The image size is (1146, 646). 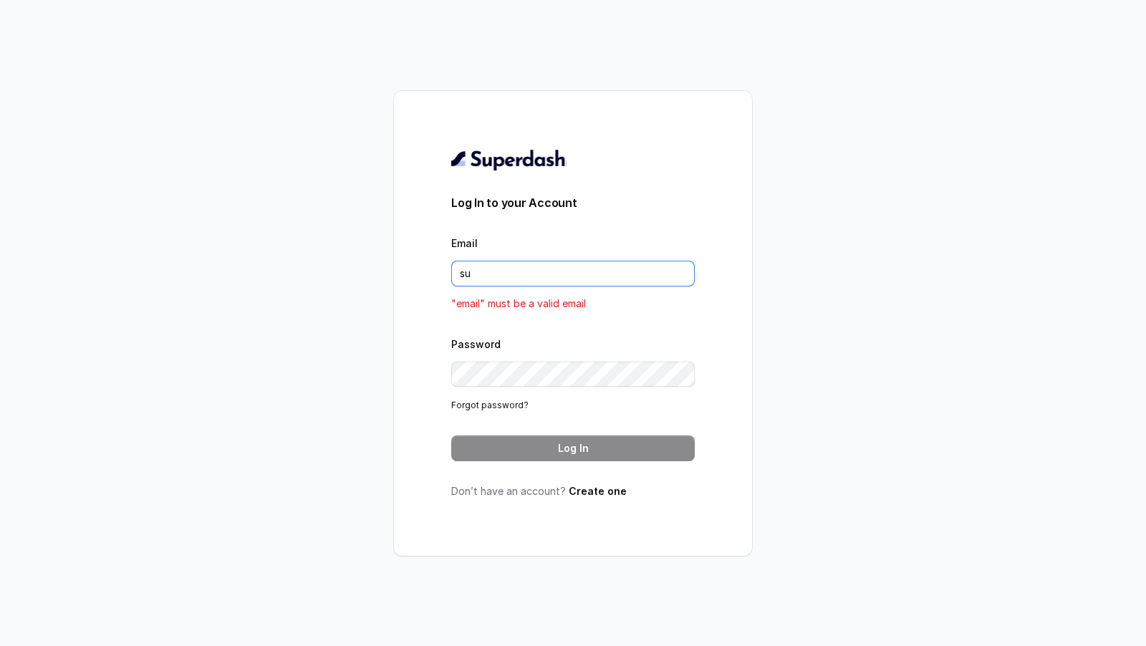 I want to click on p: Don’t have an account?, so click(x=573, y=491).